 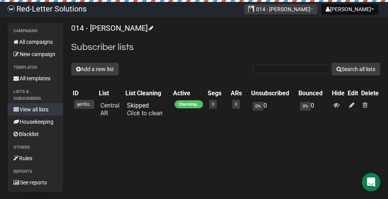 I want to click on th: ARs: No sort applied, activate to apply an ascending sort, so click(x=239, y=93).